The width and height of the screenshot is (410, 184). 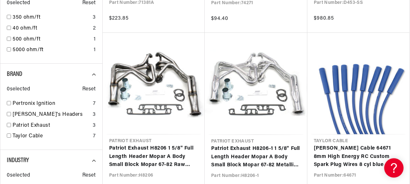 I want to click on a: 500 ohm/ft, so click(x=52, y=40).